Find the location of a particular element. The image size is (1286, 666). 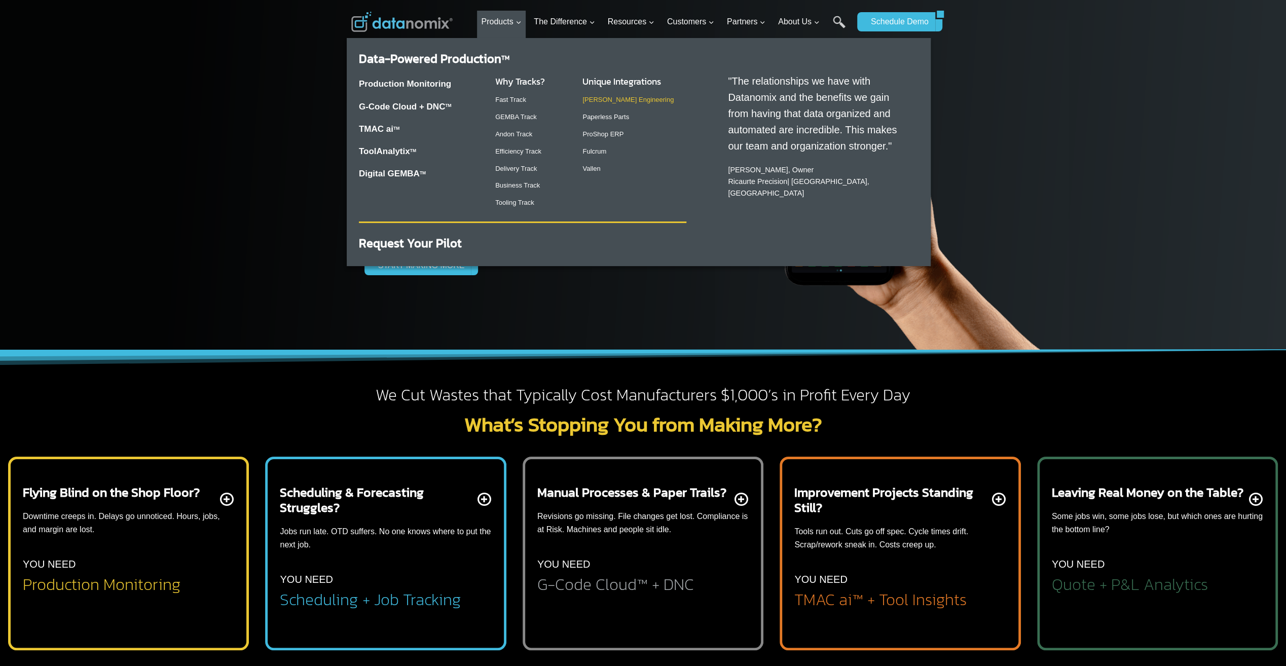

strong: Request Your Pilot is located at coordinates (410, 243).